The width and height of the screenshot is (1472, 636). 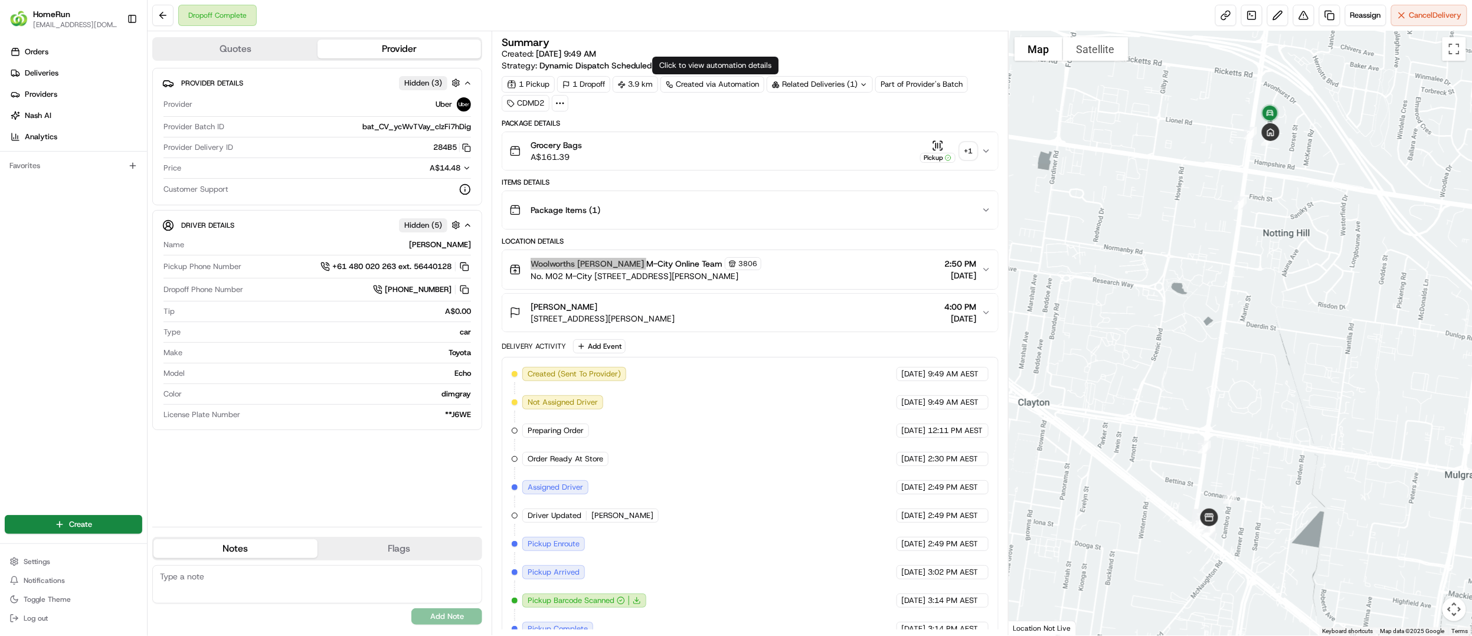 I want to click on button: Pickup+1, so click(x=949, y=151).